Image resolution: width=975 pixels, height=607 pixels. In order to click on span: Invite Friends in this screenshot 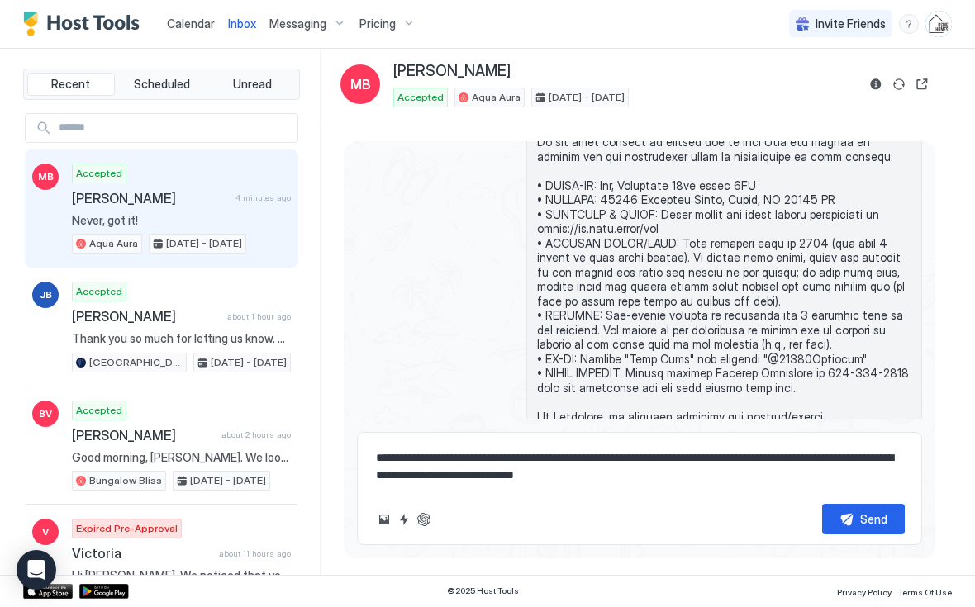, I will do `click(850, 25)`.